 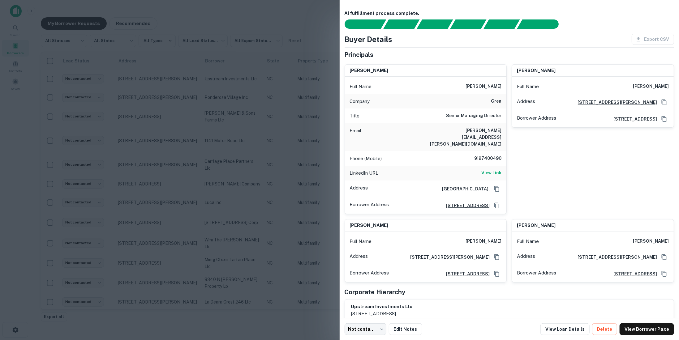 What do you see at coordinates (604, 329) in the screenshot?
I see `button: Delete` at bounding box center [604, 329].